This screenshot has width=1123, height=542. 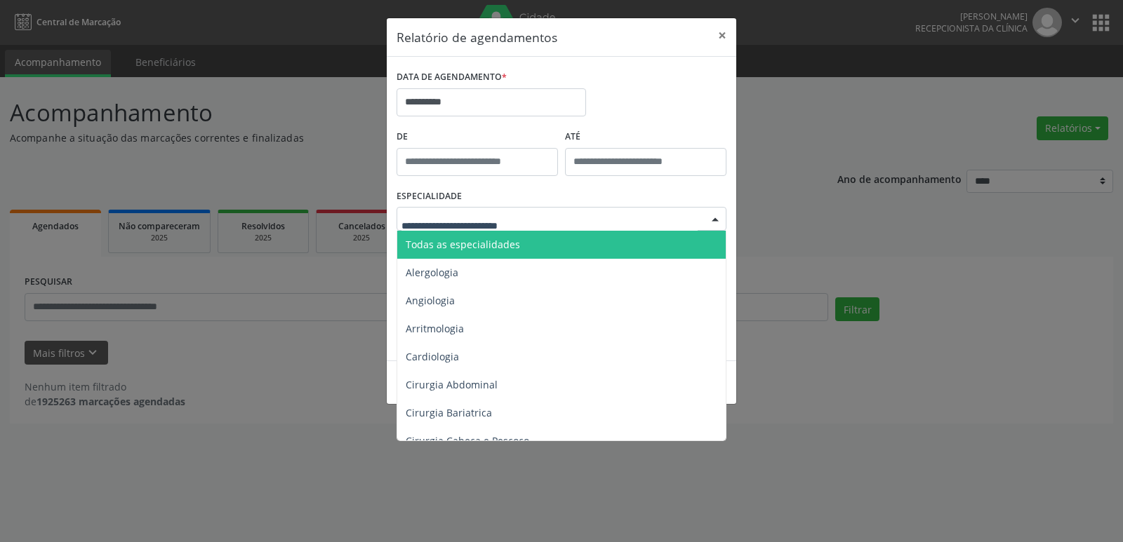 What do you see at coordinates (646, 137) in the screenshot?
I see `label: ATÉ` at bounding box center [646, 137].